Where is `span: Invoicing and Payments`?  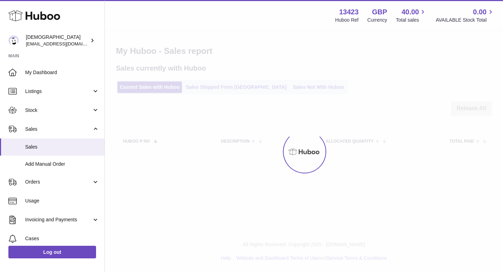
span: Invoicing and Payments is located at coordinates (58, 219).